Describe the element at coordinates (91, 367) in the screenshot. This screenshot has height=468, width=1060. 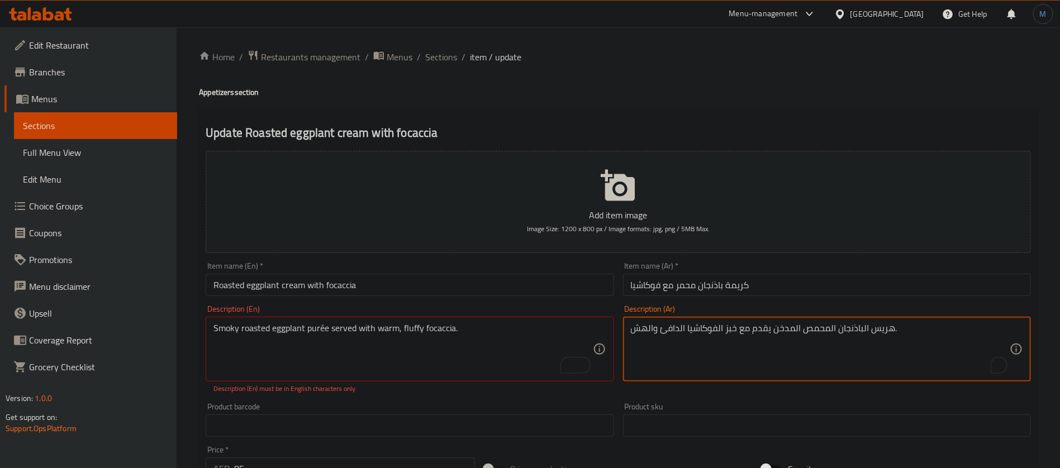
I see `a: Grocery Checklist` at that location.